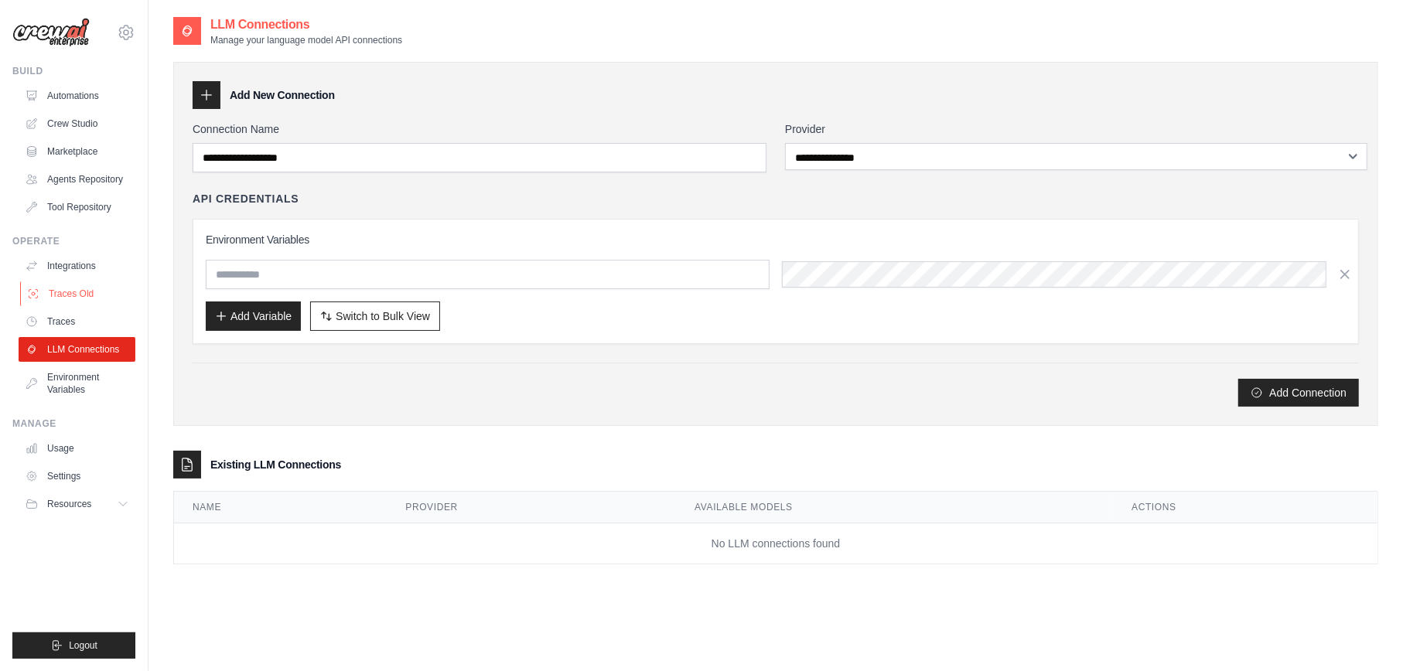  Describe the element at coordinates (1245, 507) in the screenshot. I see `th: Actions` at that location.